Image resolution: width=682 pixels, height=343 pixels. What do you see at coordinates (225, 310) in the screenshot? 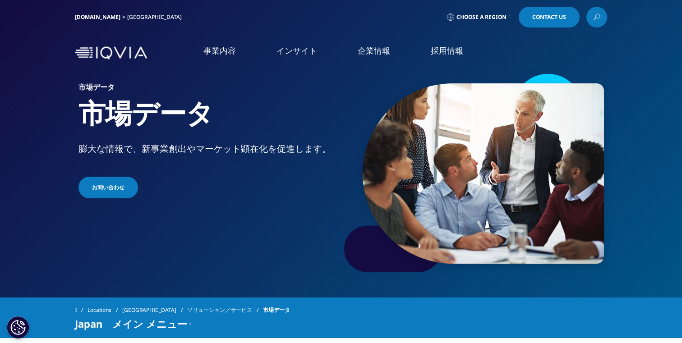
I see `a: ソリューション／サービス` at bounding box center [225, 310].